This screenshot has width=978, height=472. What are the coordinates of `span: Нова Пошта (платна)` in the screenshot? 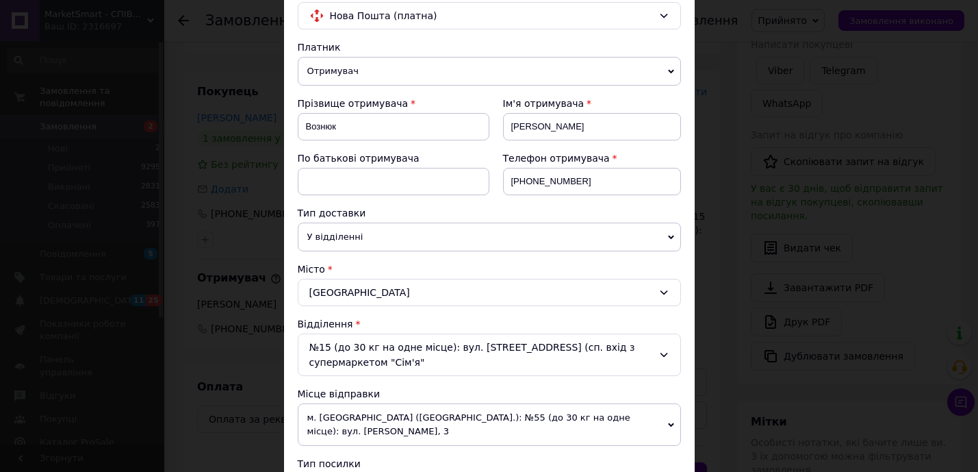 It's located at (492, 16).